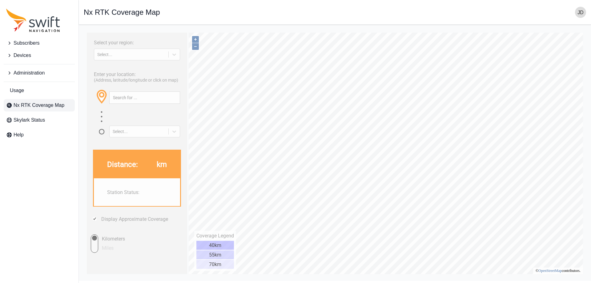 Image resolution: width=591 pixels, height=283 pixels. I want to click on span: km, so click(78, 135).